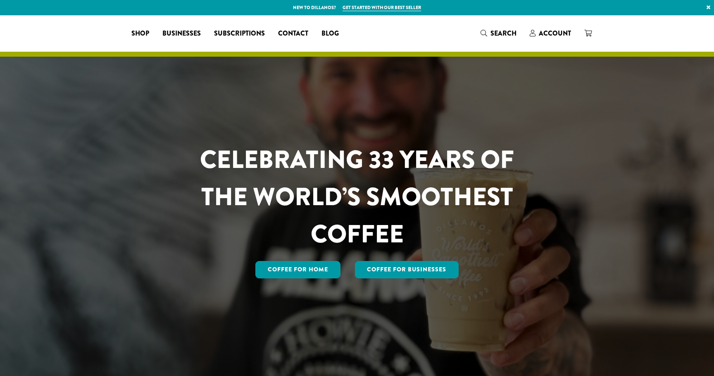  Describe the element at coordinates (298, 269) in the screenshot. I see `a: Coffee for Home` at that location.